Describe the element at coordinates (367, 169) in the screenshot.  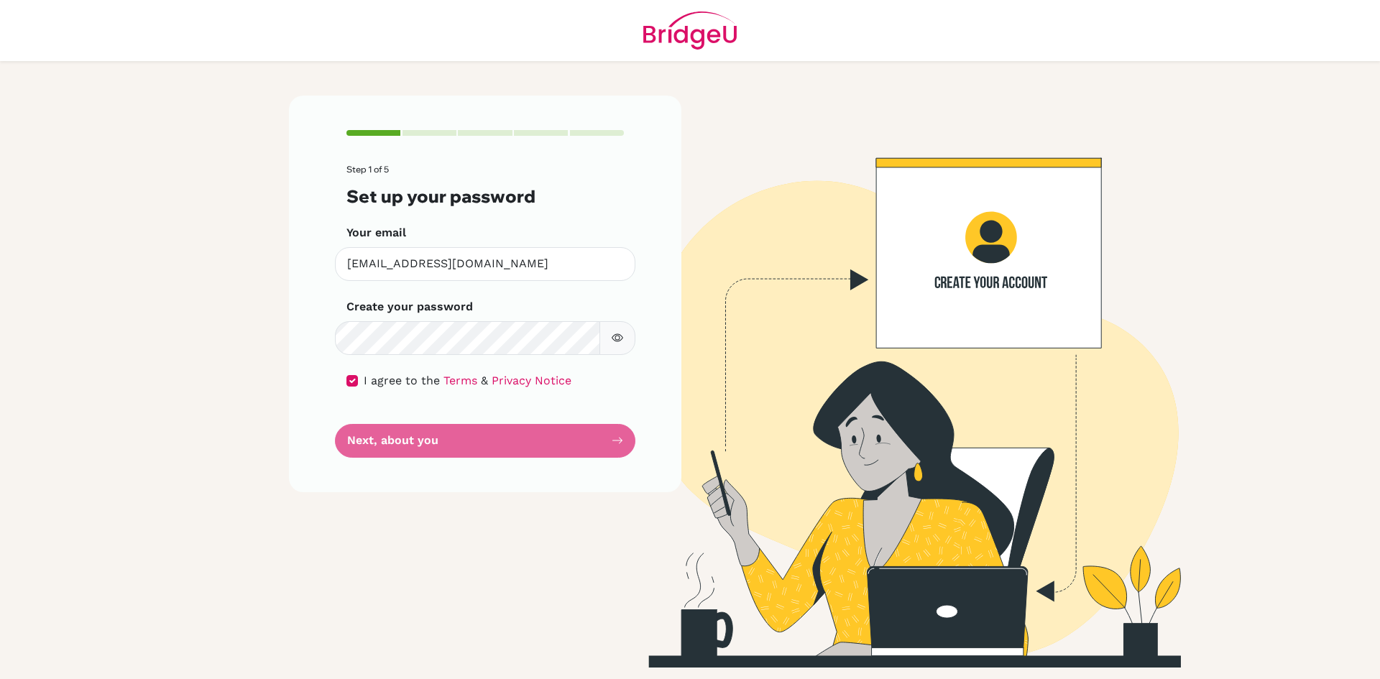
I see `span: Step 1 of 5` at that location.